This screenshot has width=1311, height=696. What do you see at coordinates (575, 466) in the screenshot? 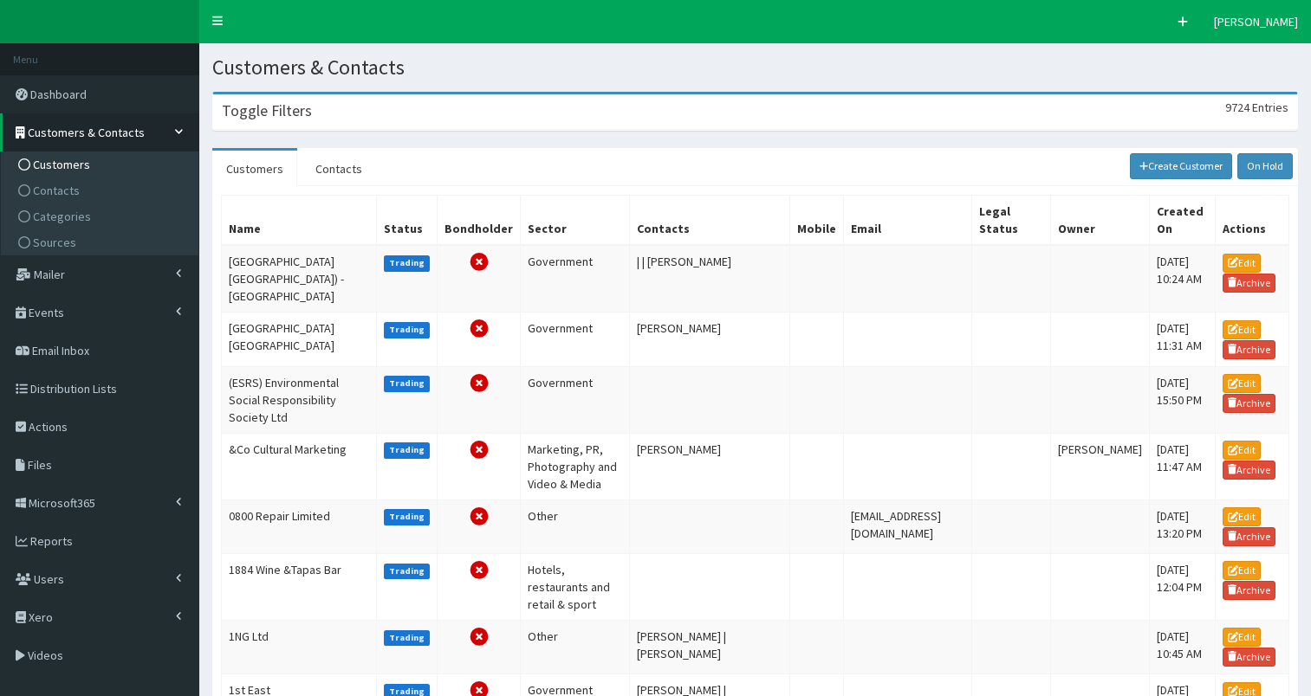
I see `td: Marketing, PR, Photography and Video & Media` at bounding box center [575, 466].